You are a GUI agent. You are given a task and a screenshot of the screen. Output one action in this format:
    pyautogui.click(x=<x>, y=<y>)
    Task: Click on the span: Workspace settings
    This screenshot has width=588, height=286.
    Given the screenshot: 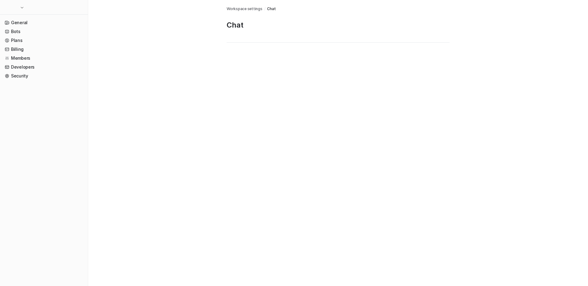 What is the action you would take?
    pyautogui.click(x=244, y=9)
    